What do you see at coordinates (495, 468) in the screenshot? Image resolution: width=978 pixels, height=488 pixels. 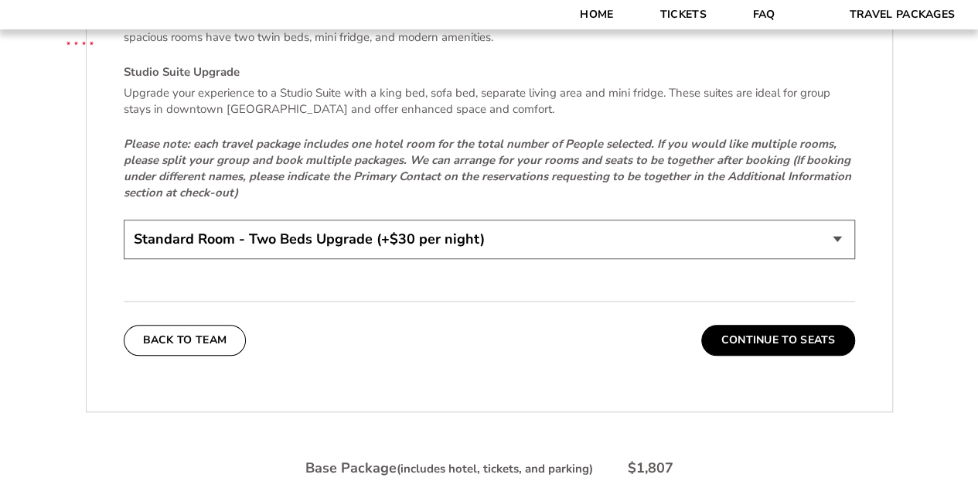 I see `small: (includes hotel, tickets, and parking)` at bounding box center [495, 468].